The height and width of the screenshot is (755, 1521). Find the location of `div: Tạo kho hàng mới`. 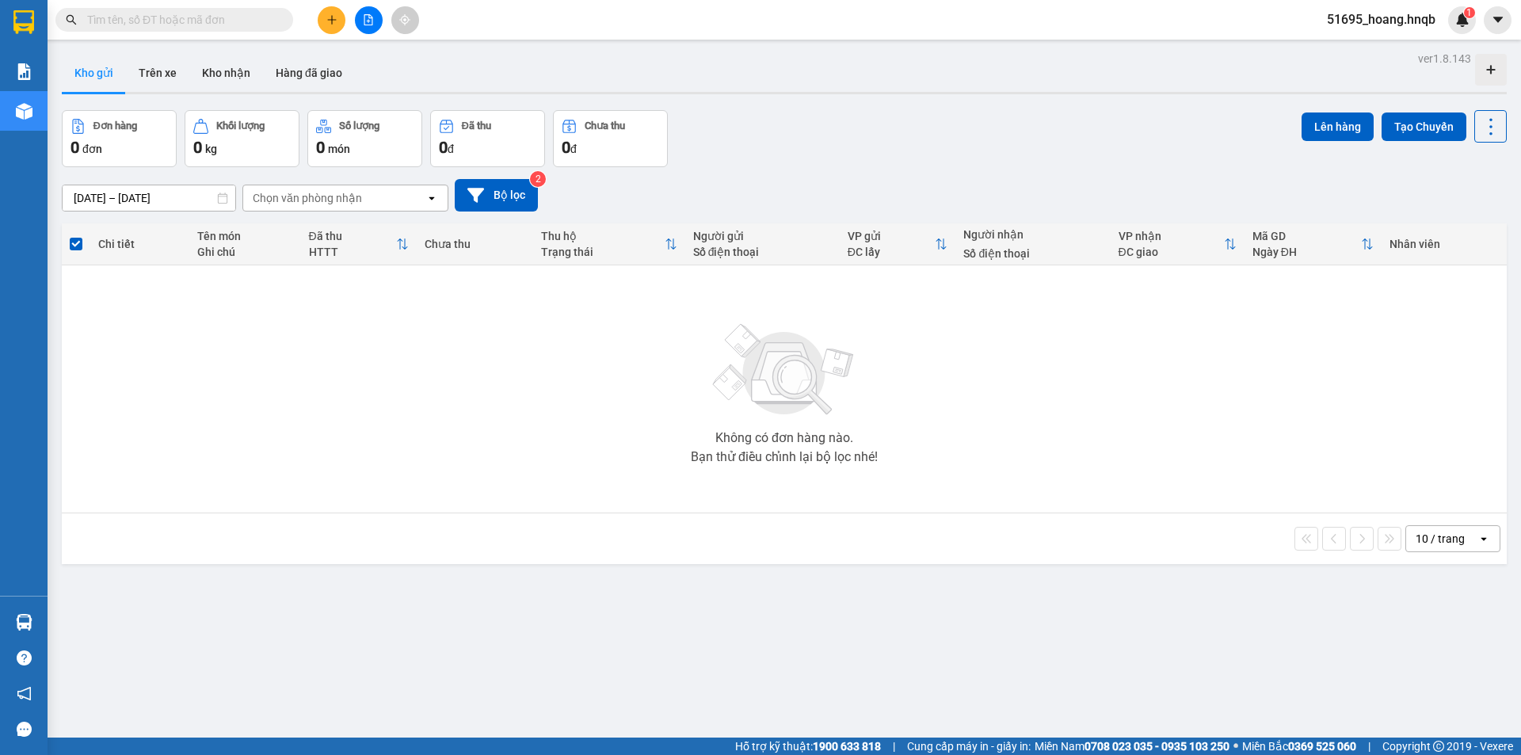

div: Tạo kho hàng mới is located at coordinates (1491, 70).